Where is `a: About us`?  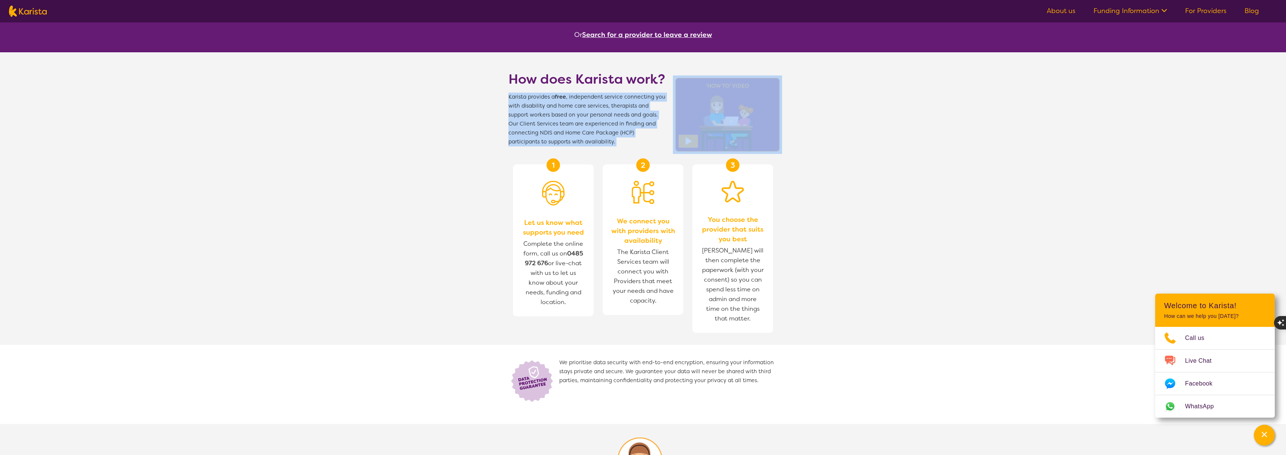
a: About us is located at coordinates (1061, 11).